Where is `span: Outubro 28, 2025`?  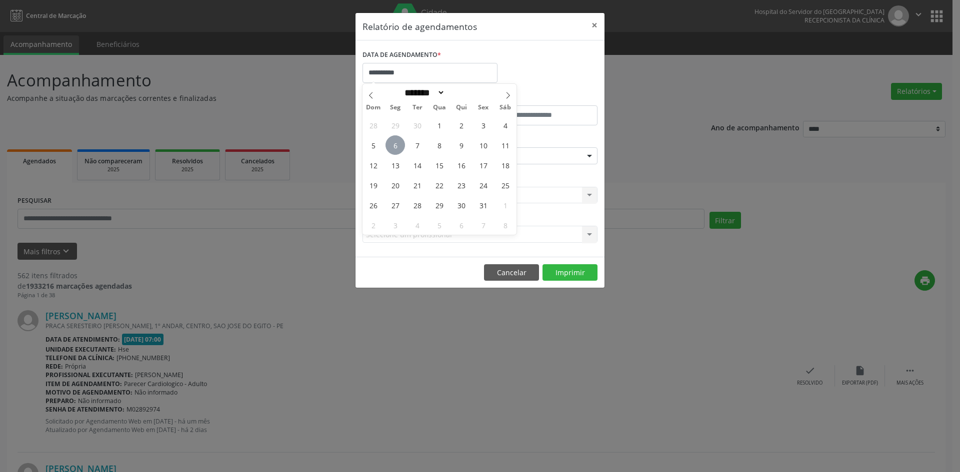 span: Outubro 28, 2025 is located at coordinates (417, 205).